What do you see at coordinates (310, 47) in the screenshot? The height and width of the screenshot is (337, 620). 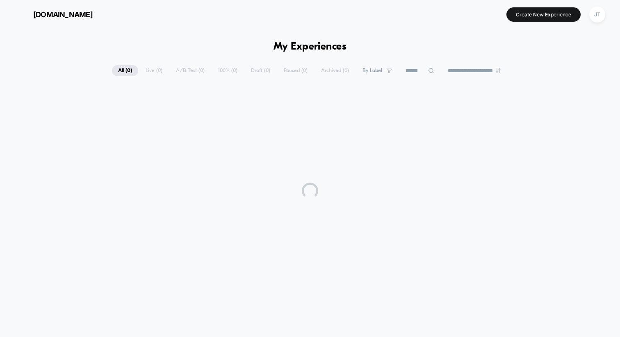 I see `h1: My Experiences` at bounding box center [310, 47].